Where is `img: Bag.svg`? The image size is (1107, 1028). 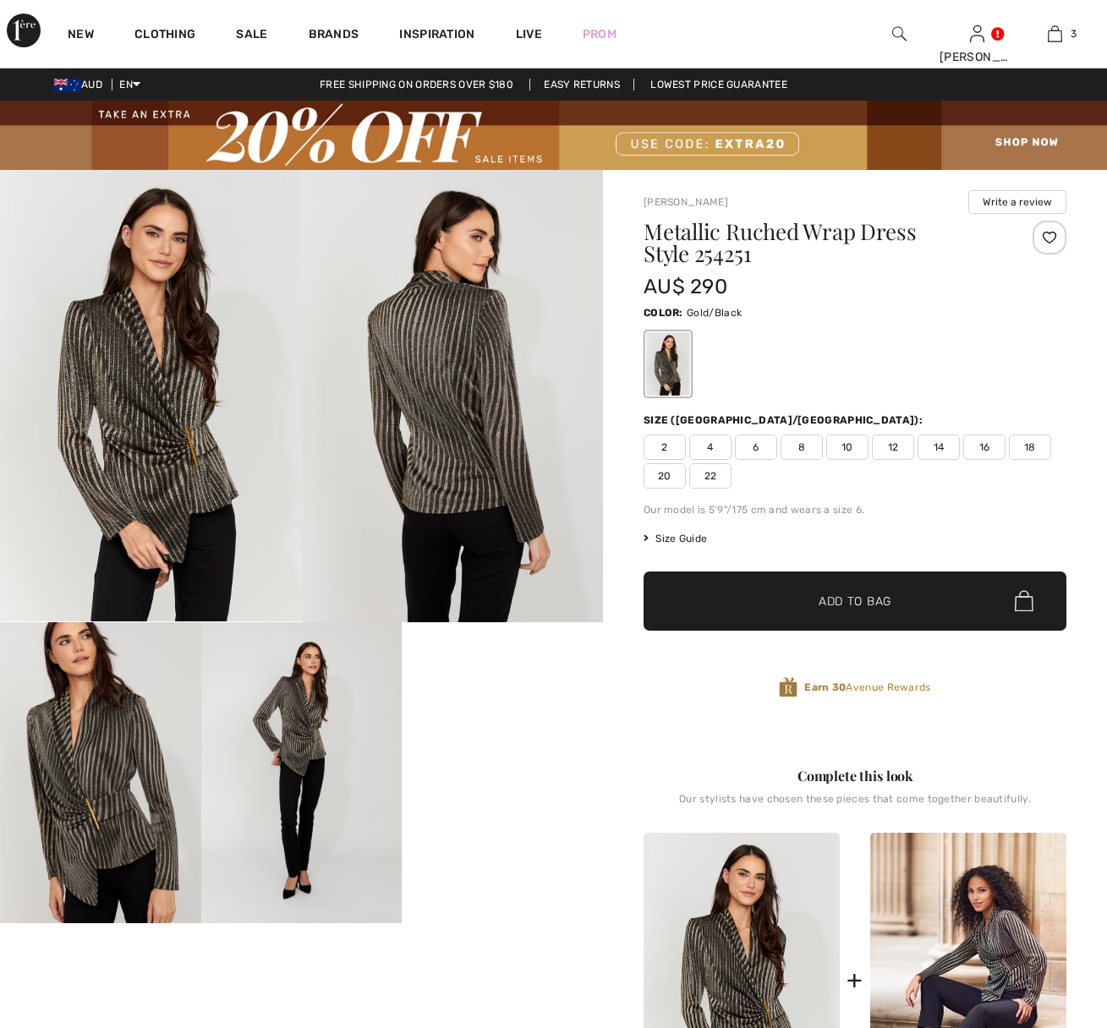 img: Bag.svg is located at coordinates (1024, 601).